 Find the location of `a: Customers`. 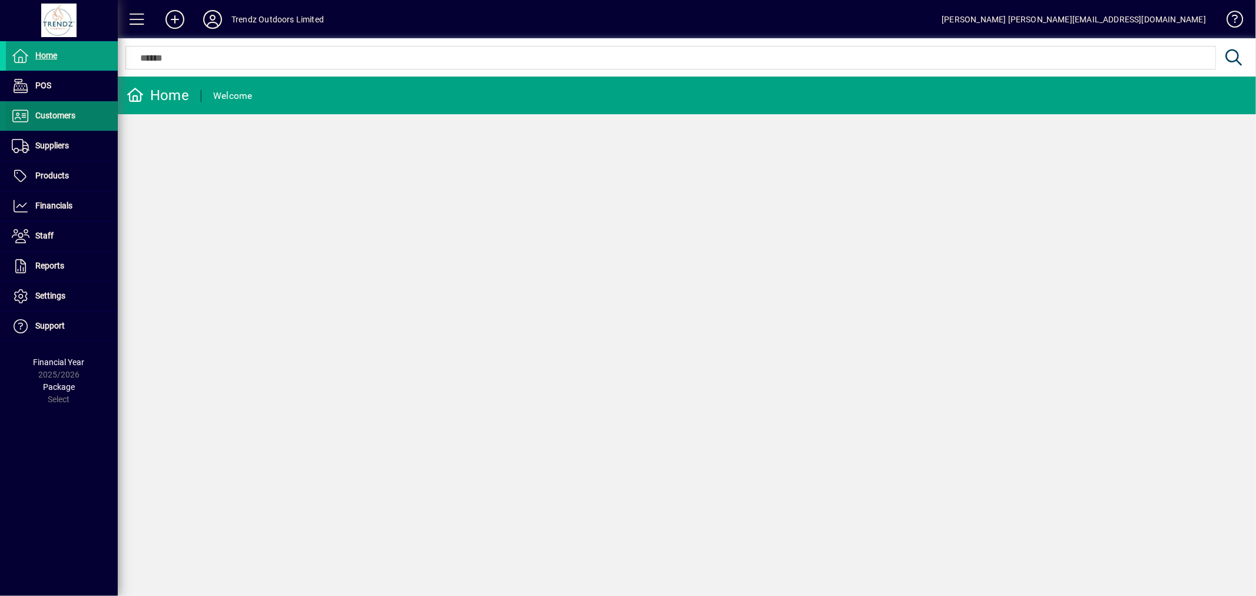

a: Customers is located at coordinates (62, 116).